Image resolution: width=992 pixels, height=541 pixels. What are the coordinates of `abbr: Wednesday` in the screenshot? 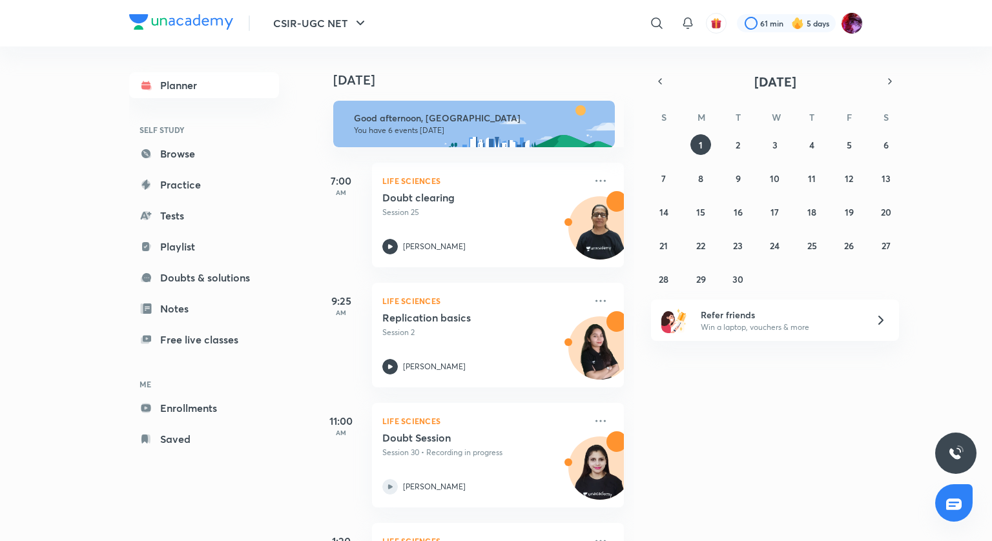 It's located at (776, 117).